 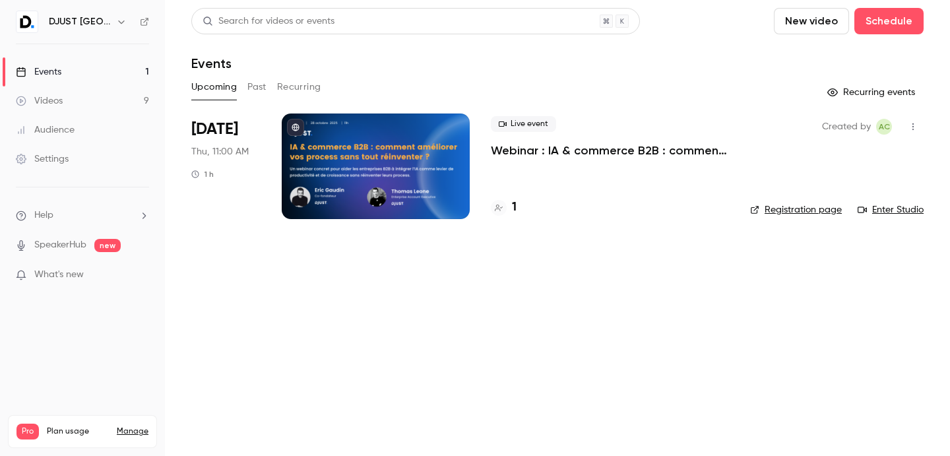 I want to click on a: Enter Studio, so click(x=890, y=210).